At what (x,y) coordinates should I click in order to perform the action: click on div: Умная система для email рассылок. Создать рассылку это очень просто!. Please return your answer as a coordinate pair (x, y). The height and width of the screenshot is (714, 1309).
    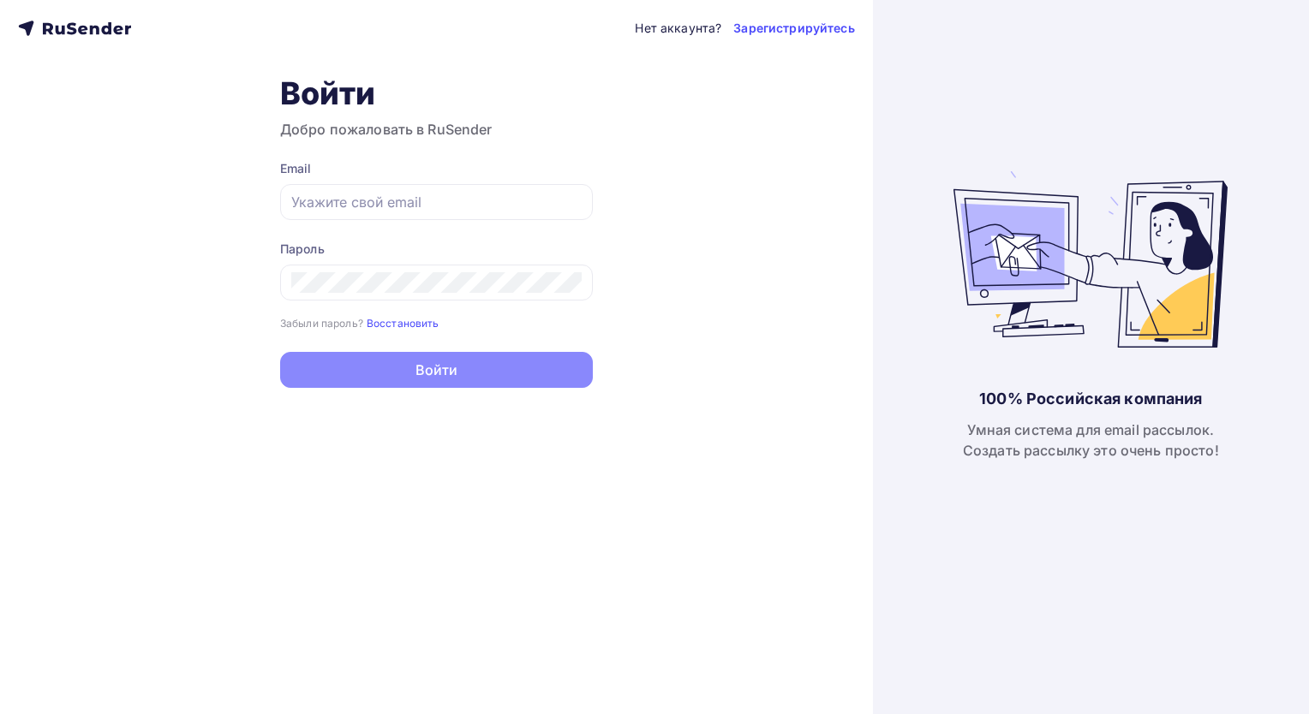
    Looking at the image, I should click on (1090, 440).